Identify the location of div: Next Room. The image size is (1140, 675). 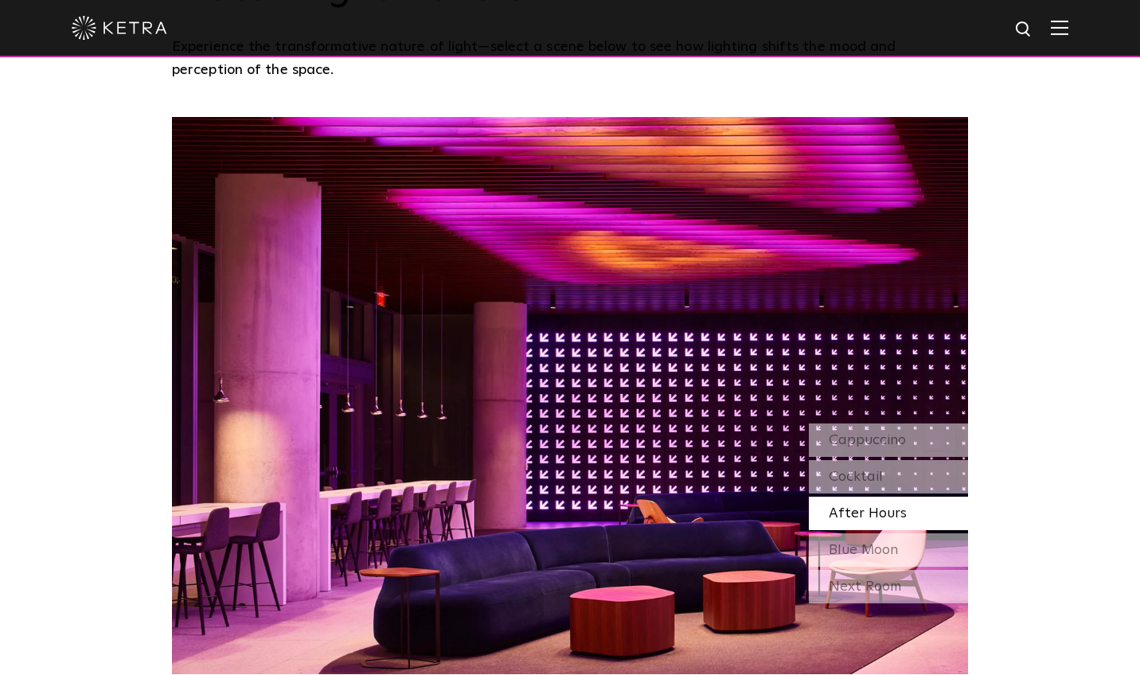
(889, 587).